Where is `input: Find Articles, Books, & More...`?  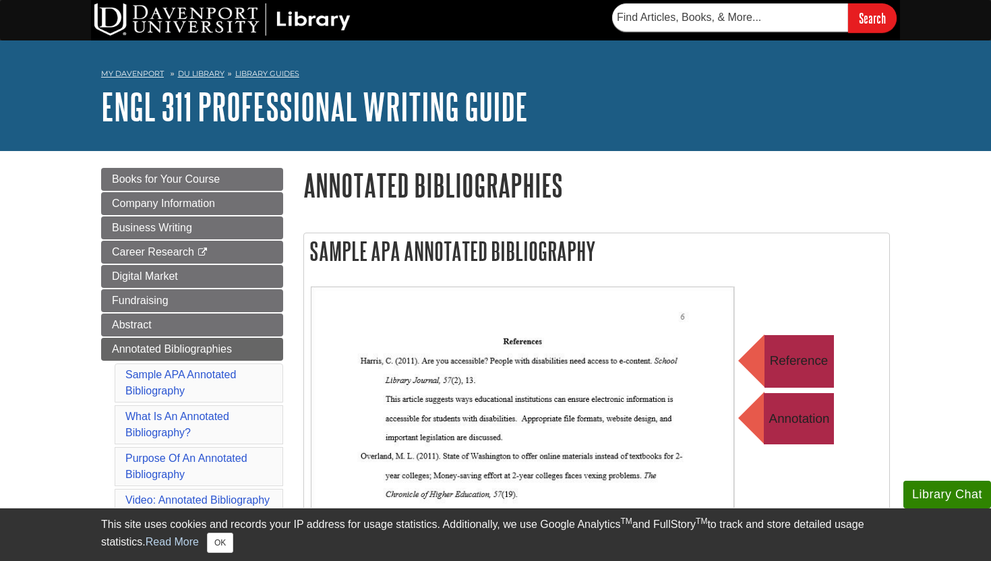
input: Find Articles, Books, & More... is located at coordinates (730, 18).